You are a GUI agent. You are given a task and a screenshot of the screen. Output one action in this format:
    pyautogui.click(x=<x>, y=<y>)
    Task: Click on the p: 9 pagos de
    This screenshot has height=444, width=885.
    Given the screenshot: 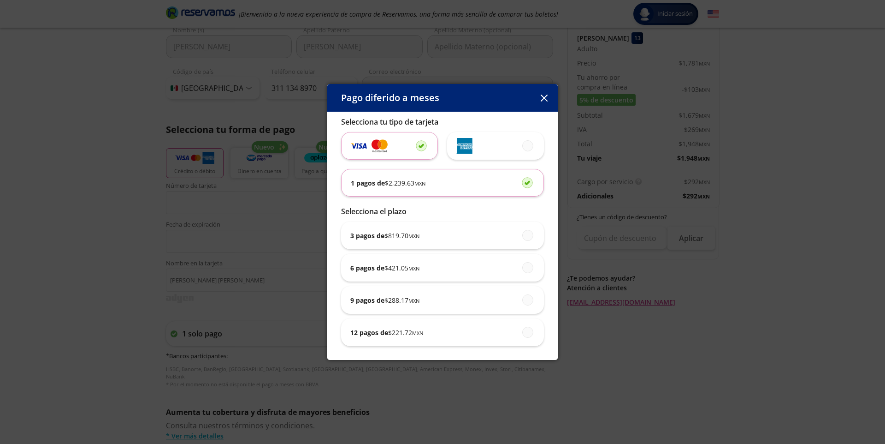 What is the action you would take?
    pyautogui.click(x=385, y=300)
    